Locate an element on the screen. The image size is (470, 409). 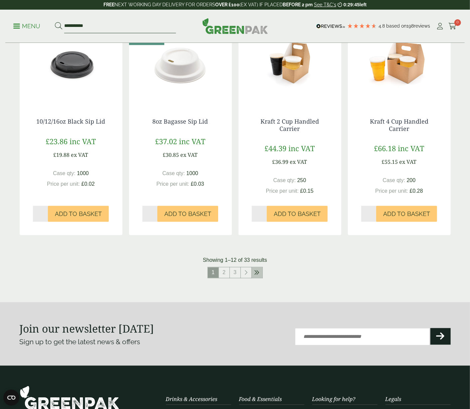
a: 5430071A 4x Car WC Ang A is located at coordinates (399, 63).